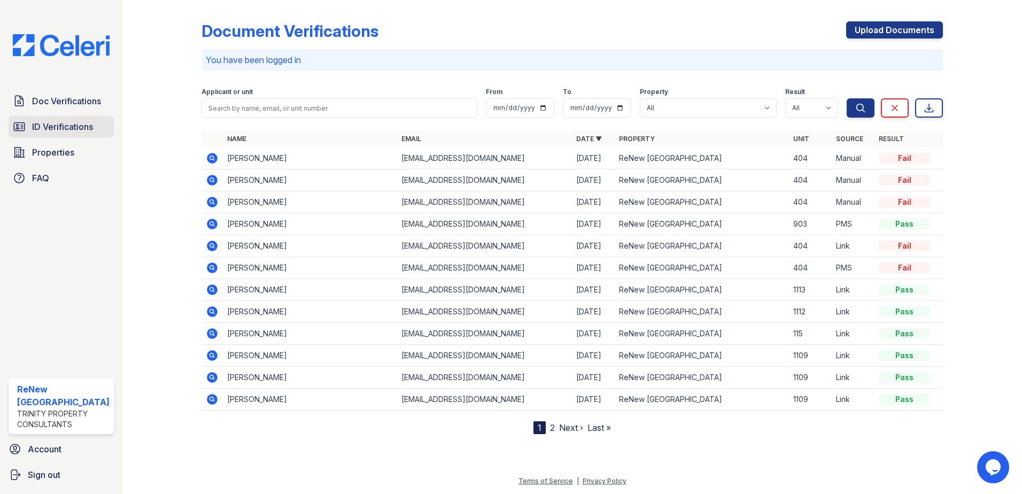 The height and width of the screenshot is (494, 1022). What do you see at coordinates (605, 481) in the screenshot?
I see `a: Privacy Policy` at bounding box center [605, 481].